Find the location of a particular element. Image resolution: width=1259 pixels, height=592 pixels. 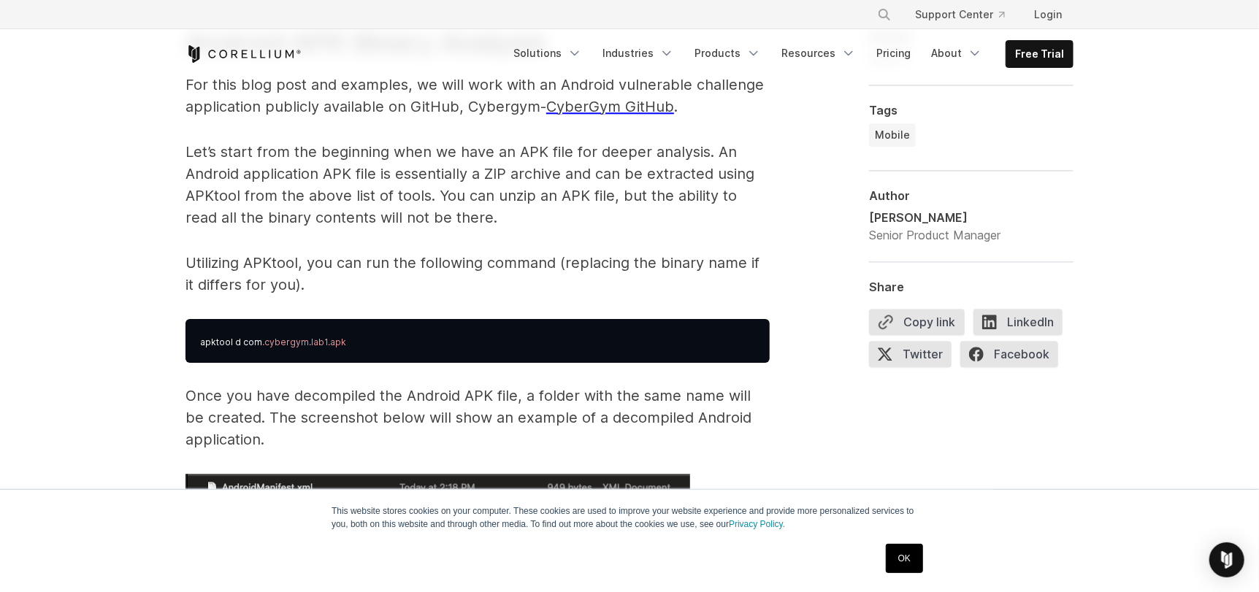

a: Privacy Policy. is located at coordinates (757, 524).